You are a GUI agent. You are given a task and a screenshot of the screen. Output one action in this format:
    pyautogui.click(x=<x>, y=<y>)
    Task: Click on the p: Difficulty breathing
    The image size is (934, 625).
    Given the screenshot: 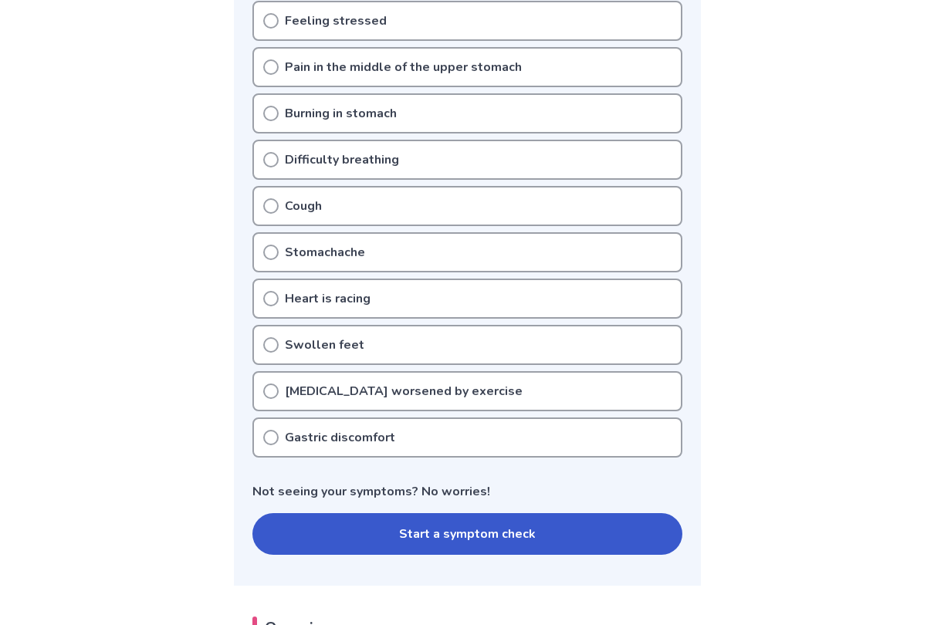 What is the action you would take?
    pyautogui.click(x=342, y=160)
    